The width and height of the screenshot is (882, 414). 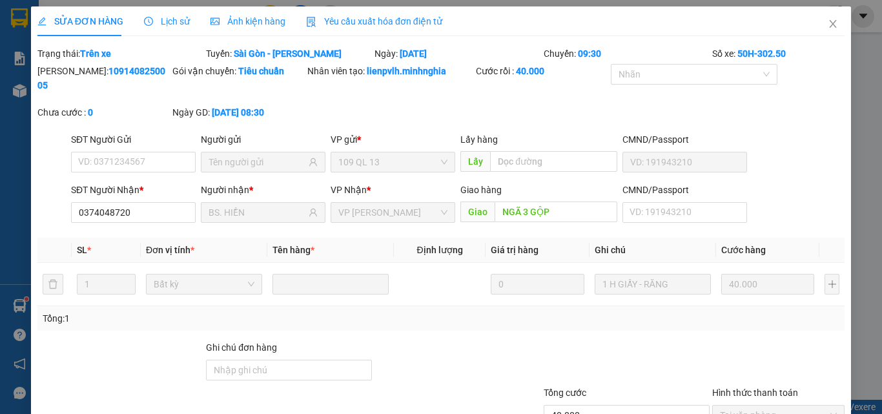 I want to click on span: VP Phan Rí, so click(x=393, y=212).